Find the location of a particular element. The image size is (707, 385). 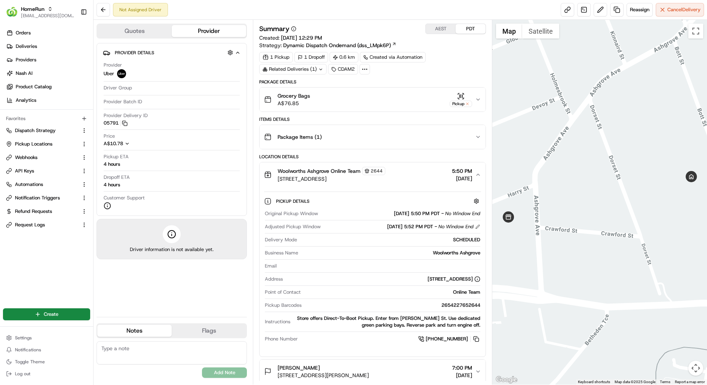

a: Open this area in Google Maps (opens a new window) is located at coordinates (506, 380).